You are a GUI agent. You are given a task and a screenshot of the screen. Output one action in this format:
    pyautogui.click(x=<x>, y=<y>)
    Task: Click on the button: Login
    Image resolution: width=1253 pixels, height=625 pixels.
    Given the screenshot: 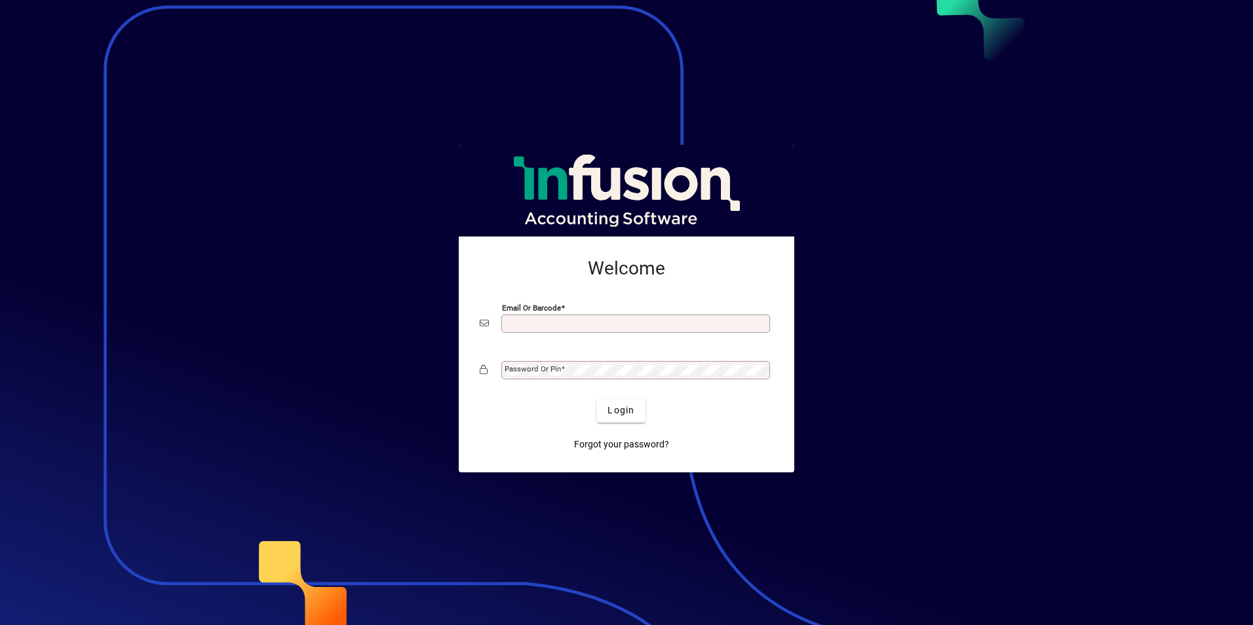 What is the action you would take?
    pyautogui.click(x=620, y=411)
    